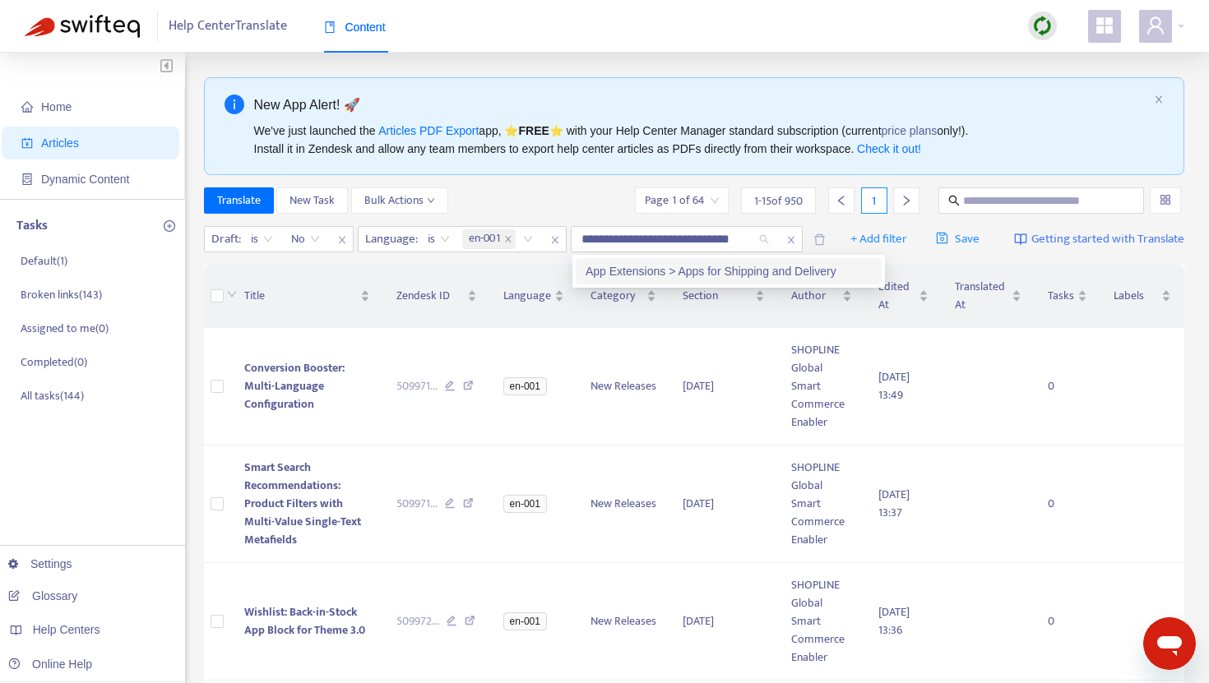  I want to click on span: save, so click(941, 238).